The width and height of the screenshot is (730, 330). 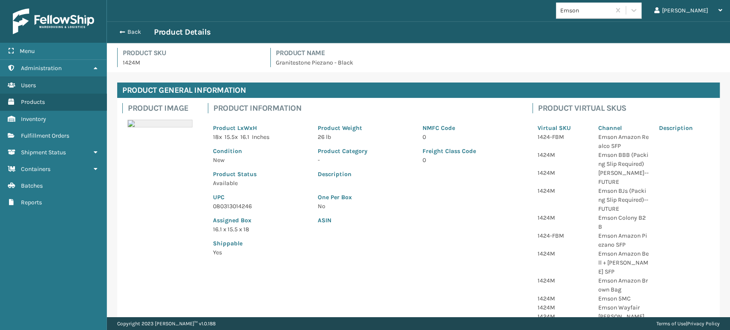 What do you see at coordinates (563, 128) in the screenshot?
I see `p: Virtual SKU` at bounding box center [563, 128].